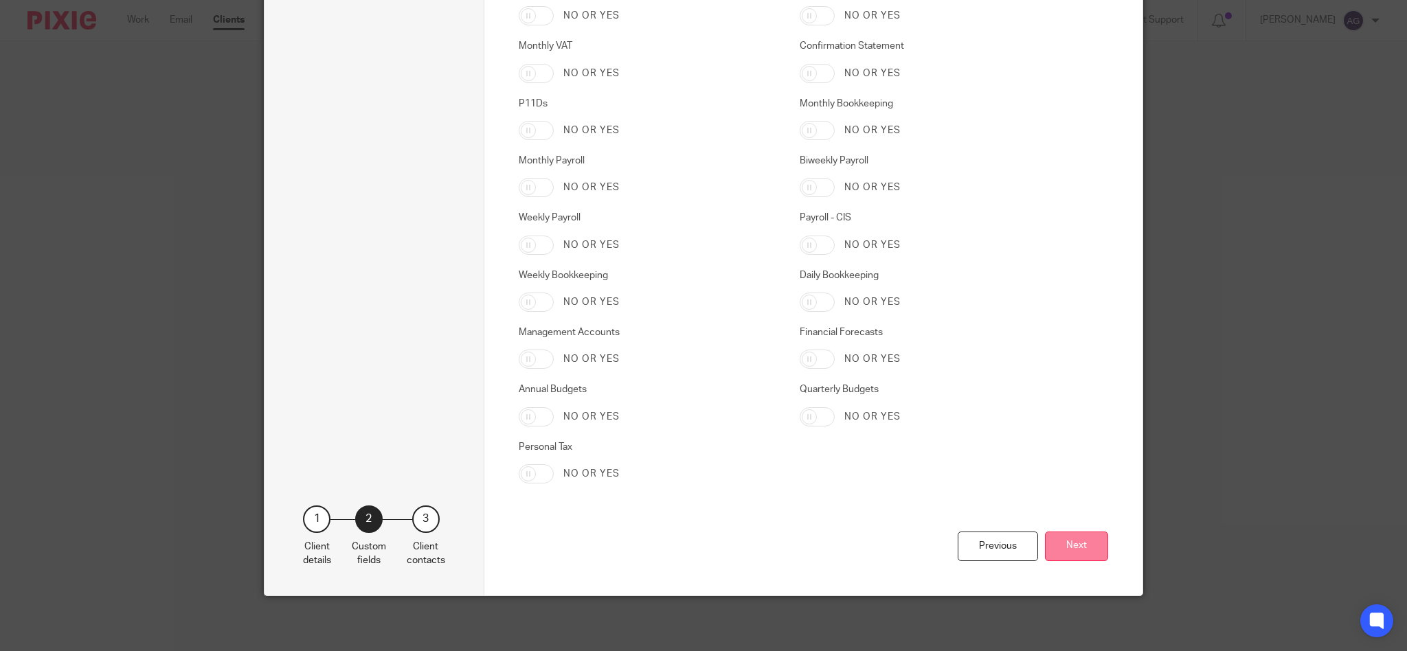 This screenshot has width=1407, height=651. I want to click on div: 1, so click(317, 519).